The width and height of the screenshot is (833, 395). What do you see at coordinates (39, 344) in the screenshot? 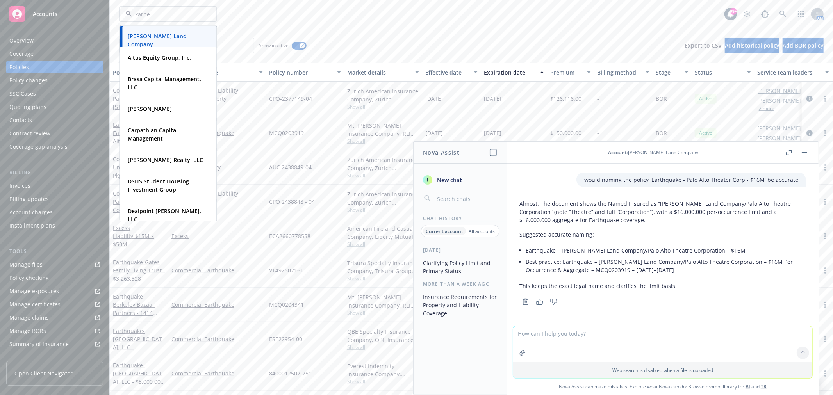
I see `div: Summary of insurance` at bounding box center [39, 344].